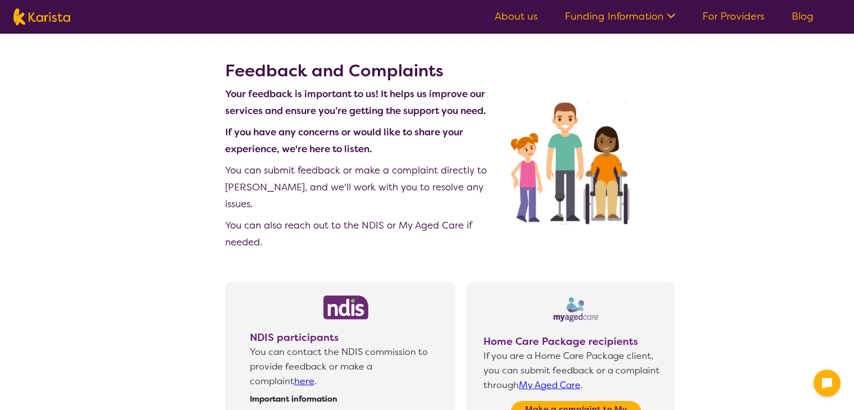 The image size is (854, 410). What do you see at coordinates (346, 307) in the screenshot?
I see `img: NDIS participants` at bounding box center [346, 307].